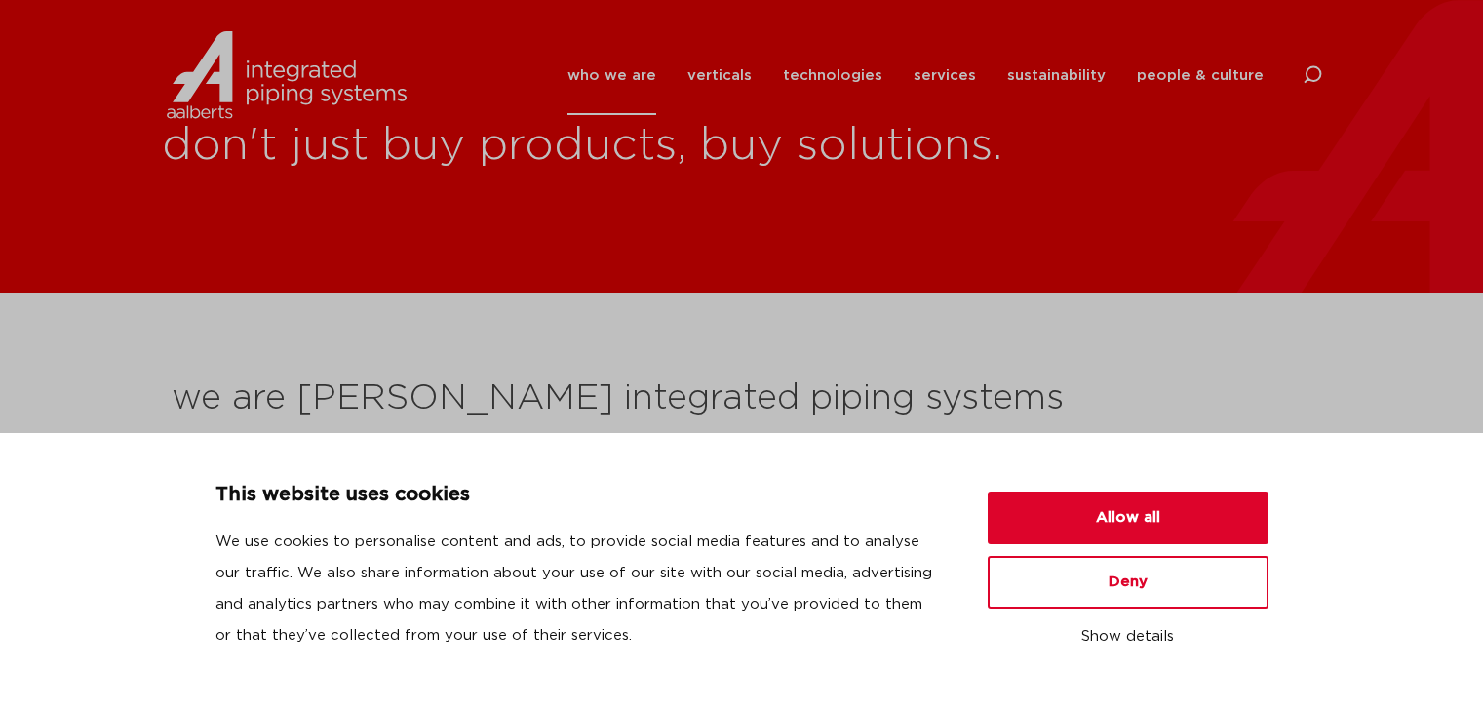  Describe the element at coordinates (578, 495) in the screenshot. I see `p: This website uses cookies` at that location.